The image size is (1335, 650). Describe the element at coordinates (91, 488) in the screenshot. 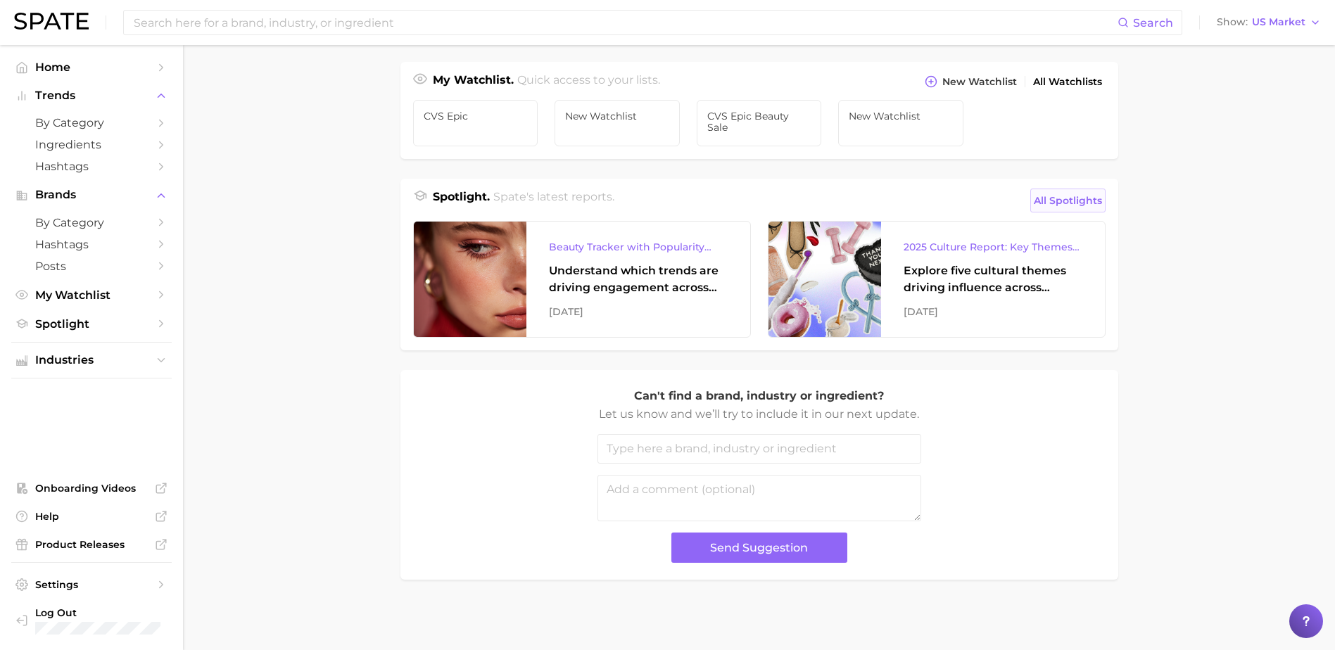

I see `span: Onboarding Videos` at that location.